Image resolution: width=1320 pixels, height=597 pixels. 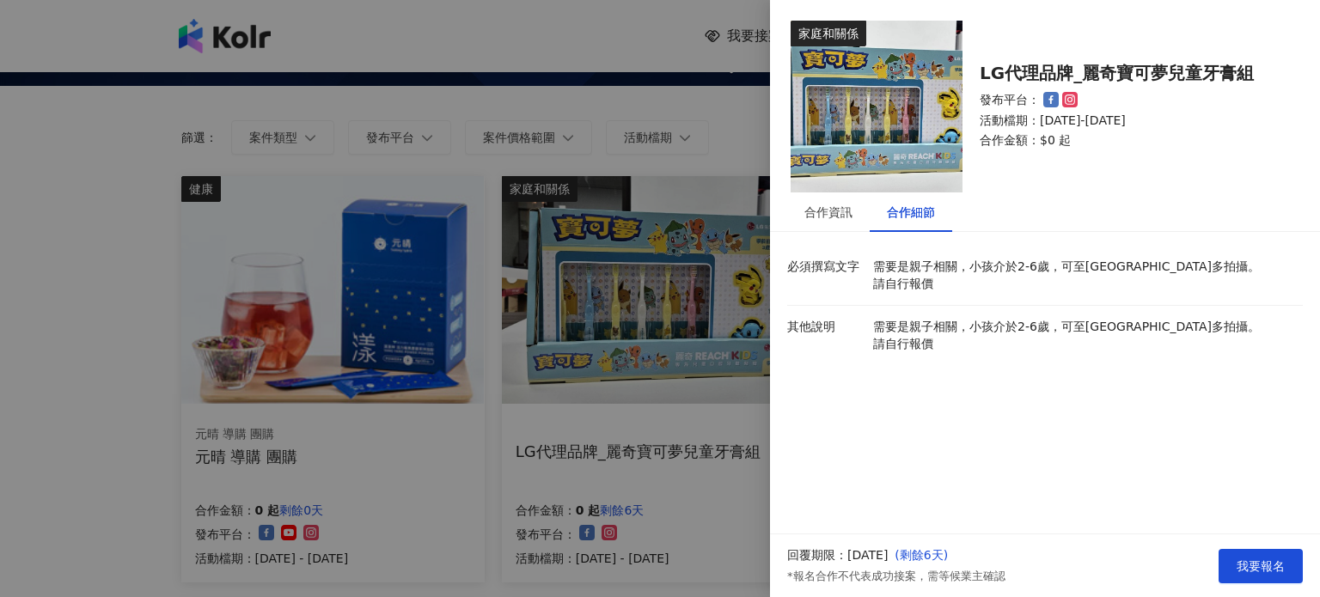 What do you see at coordinates (1009, 101) in the screenshot?
I see `p: 發布平台：` at bounding box center [1009, 101].